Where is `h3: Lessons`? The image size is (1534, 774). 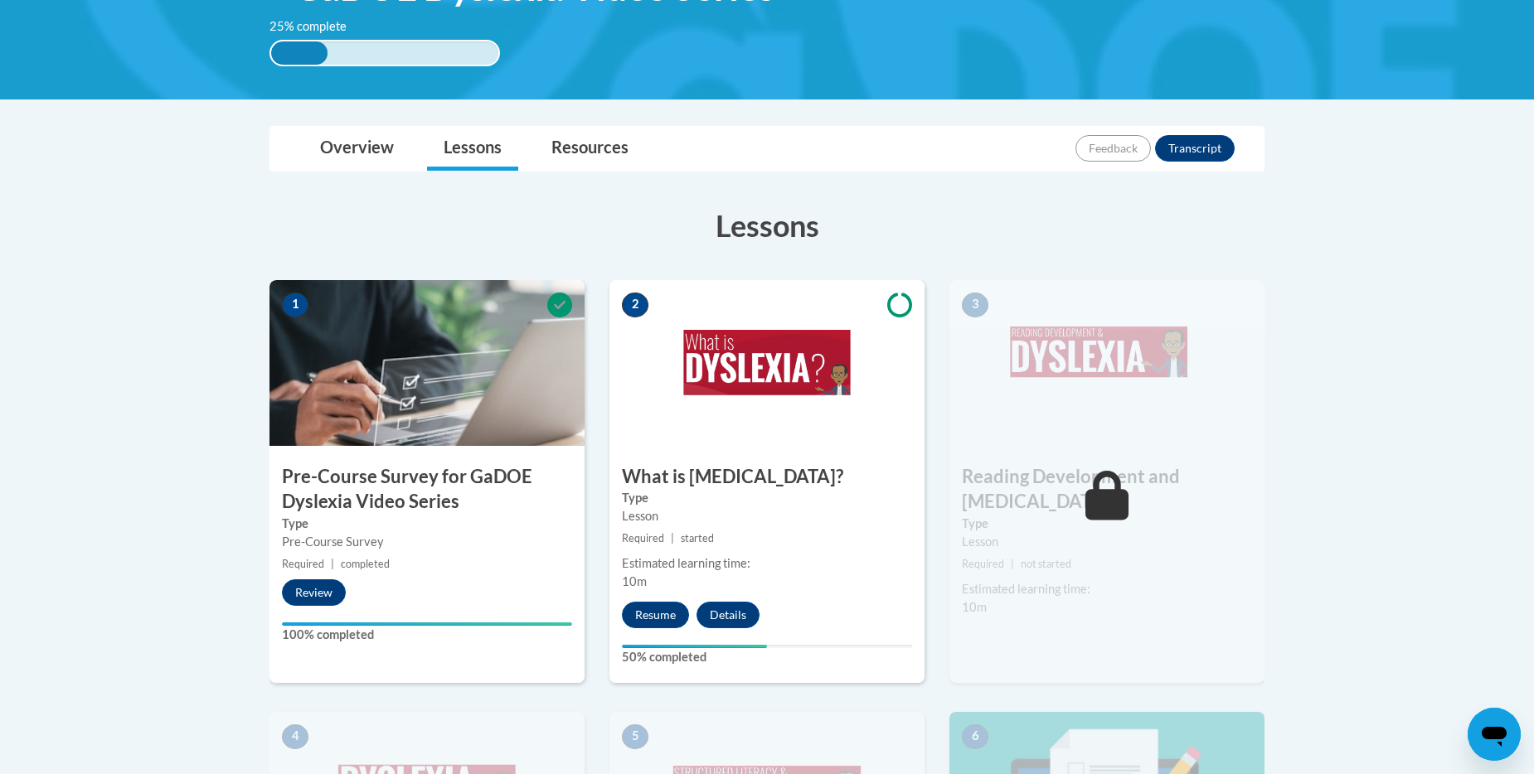
h3: Lessons is located at coordinates (767, 225).